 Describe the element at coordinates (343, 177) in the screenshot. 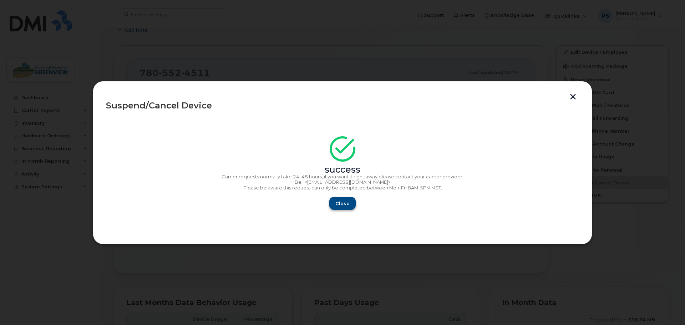

I see `p: Carrier requests normally take 24–48 hours, if you want it right away please contact your carrier...` at that location.